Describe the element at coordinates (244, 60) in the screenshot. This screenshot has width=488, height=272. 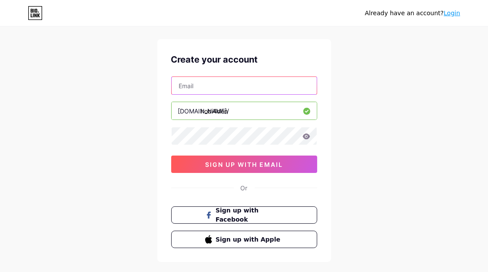
I see `div: Create your account` at that location.